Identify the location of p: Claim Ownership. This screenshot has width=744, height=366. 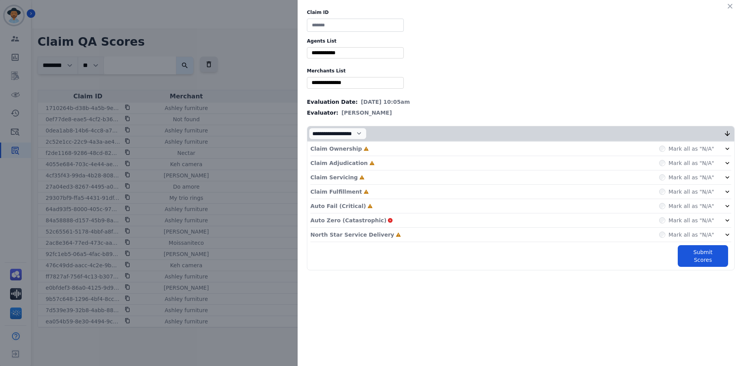
(336, 149).